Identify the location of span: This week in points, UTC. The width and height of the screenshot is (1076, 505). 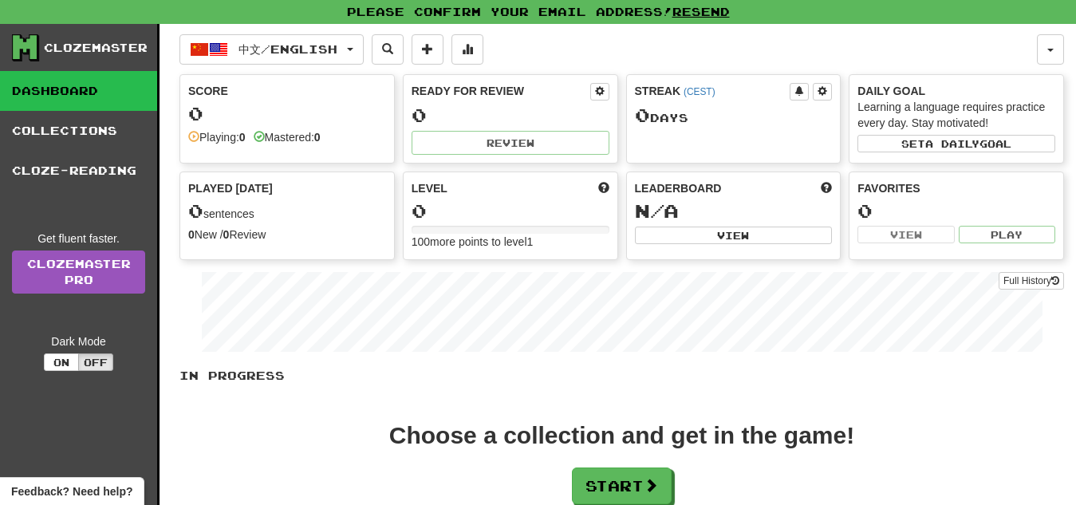
(826, 188).